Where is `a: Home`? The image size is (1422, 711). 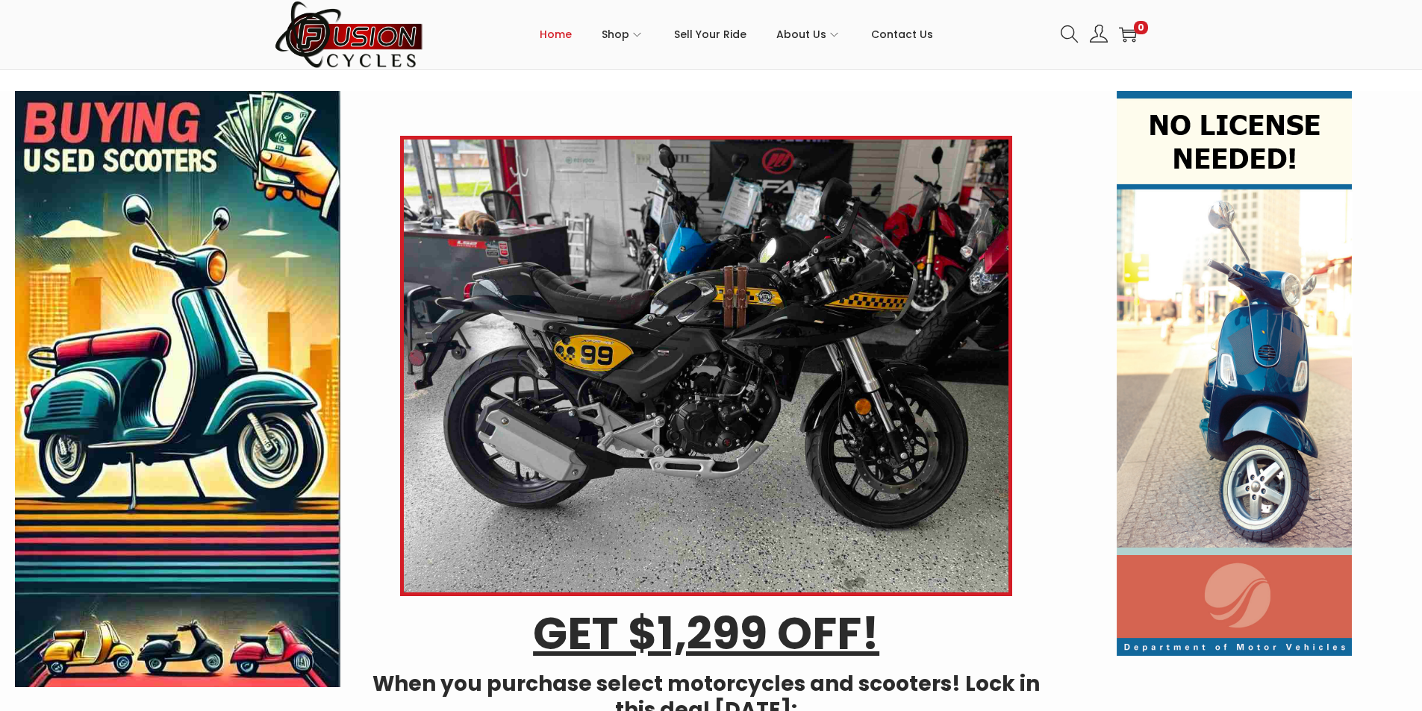
a: Home is located at coordinates (555, 34).